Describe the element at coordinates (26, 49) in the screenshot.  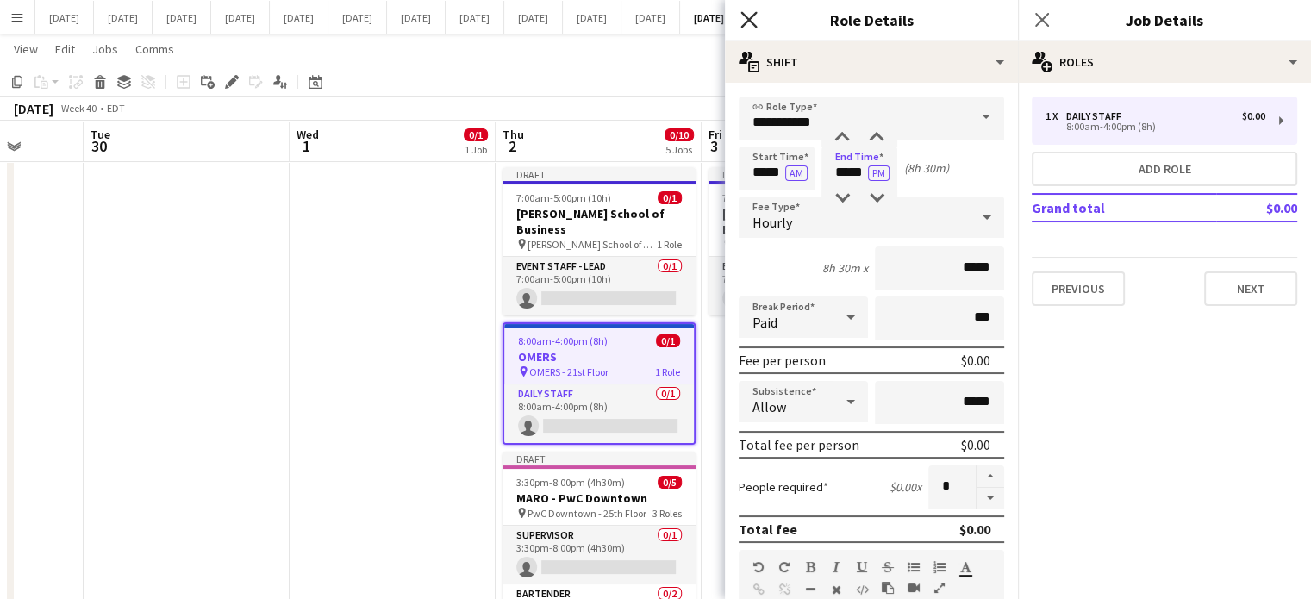
I see `a: View` at that location.